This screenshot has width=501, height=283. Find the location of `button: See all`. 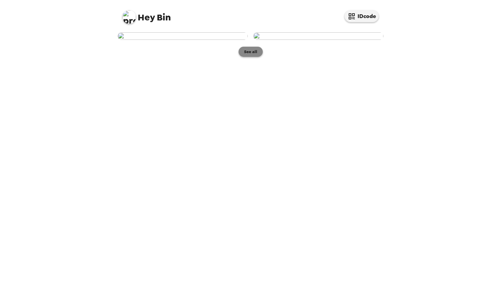

button: See all is located at coordinates (250, 52).